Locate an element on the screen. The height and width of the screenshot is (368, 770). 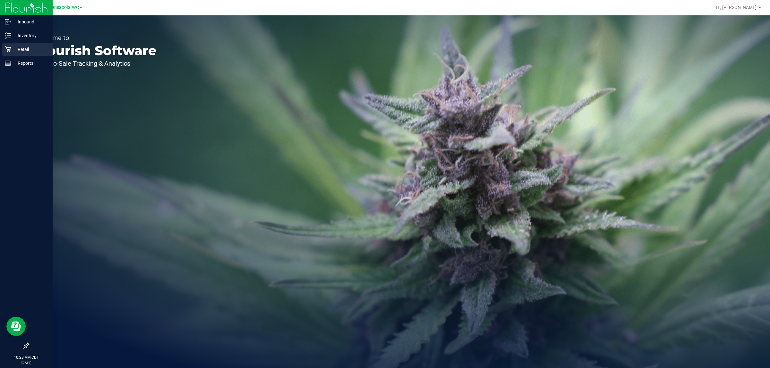
inline-svg: Reports is located at coordinates (8, 63).